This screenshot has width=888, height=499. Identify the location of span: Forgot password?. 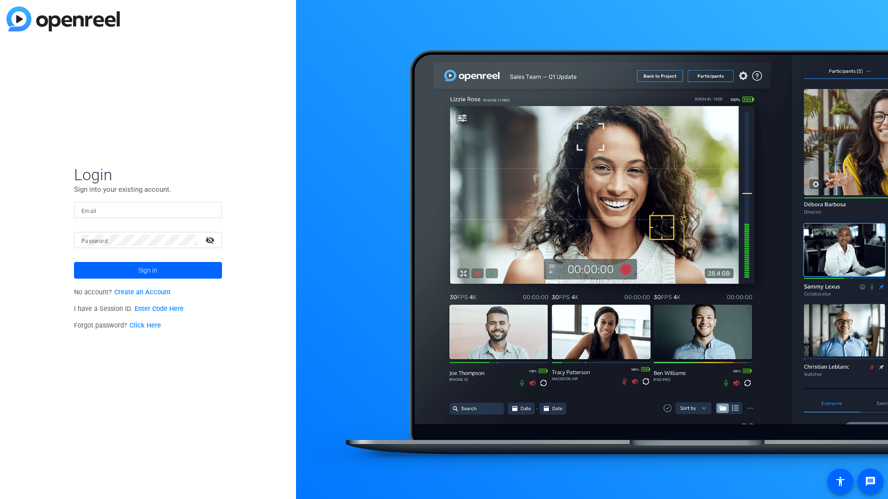
(117, 325).